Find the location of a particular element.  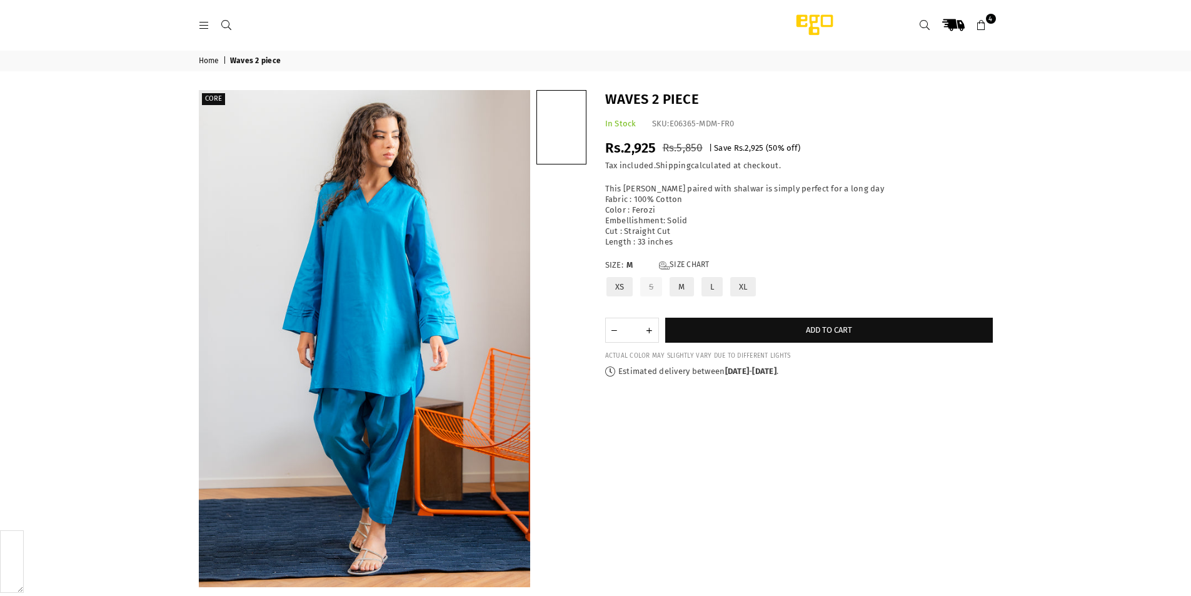

a: Shipping is located at coordinates (673, 166).